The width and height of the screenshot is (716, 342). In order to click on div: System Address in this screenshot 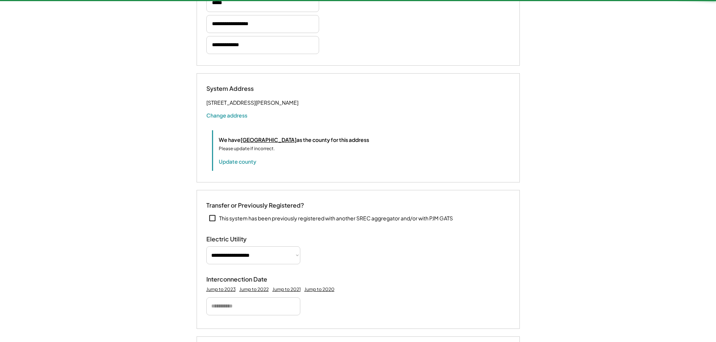, I will do `click(244, 89)`.